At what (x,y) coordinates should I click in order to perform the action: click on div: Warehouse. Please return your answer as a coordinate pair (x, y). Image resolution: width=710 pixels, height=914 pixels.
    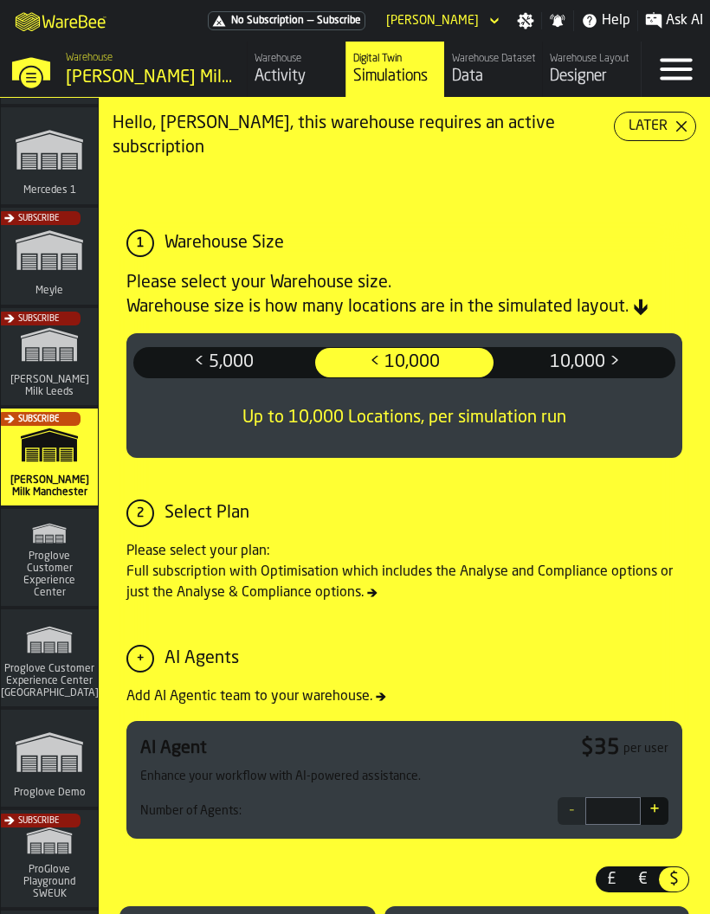
    Looking at the image, I should click on (296, 59).